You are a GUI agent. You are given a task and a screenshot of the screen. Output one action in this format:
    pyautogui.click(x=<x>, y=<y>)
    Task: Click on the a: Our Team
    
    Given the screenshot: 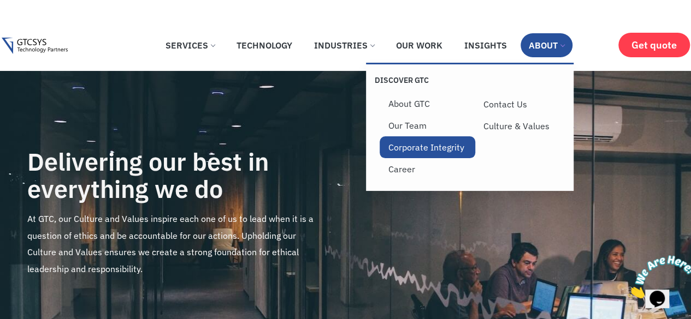 What is the action you would take?
    pyautogui.click(x=427, y=126)
    